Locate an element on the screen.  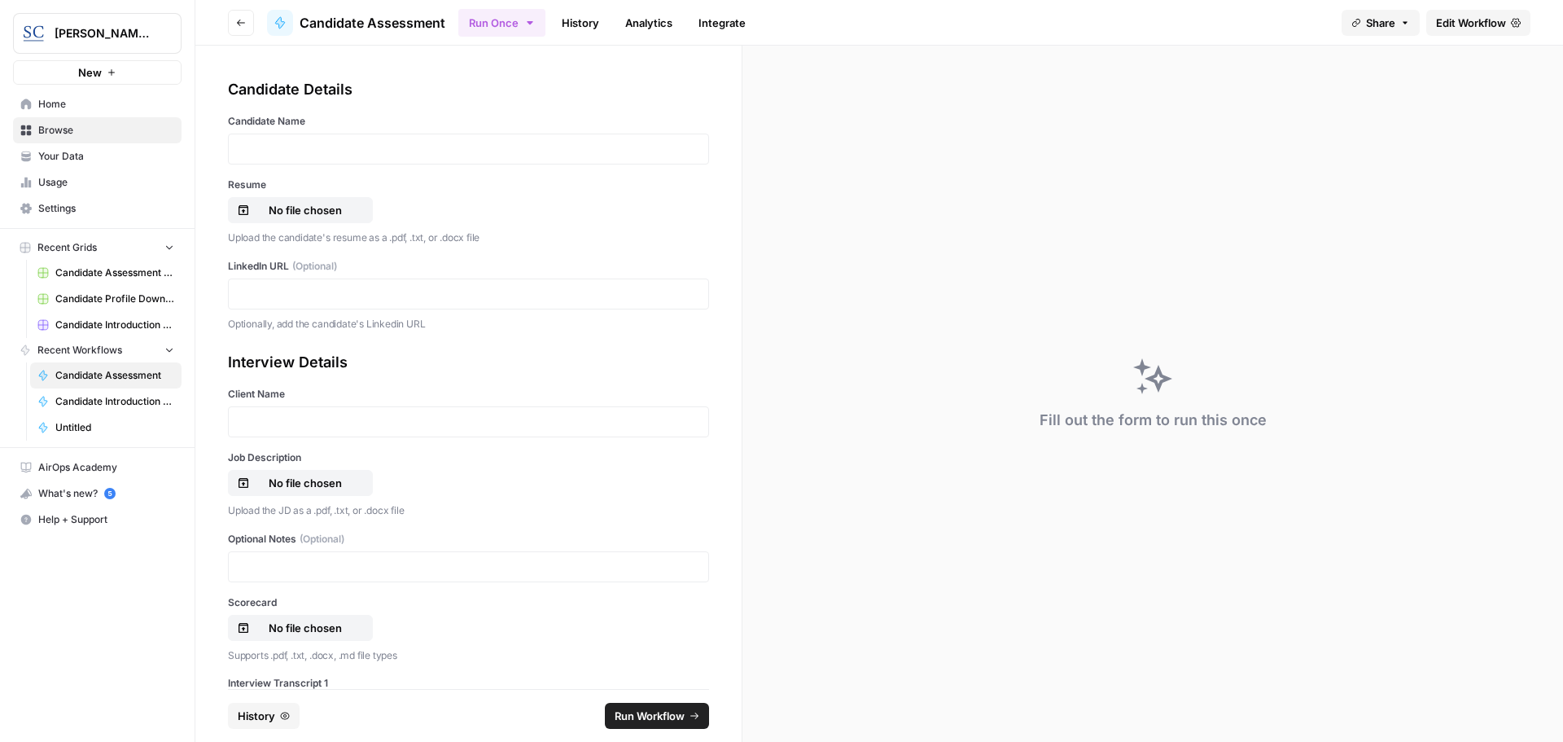
div: Interview Details is located at coordinates (468, 362).